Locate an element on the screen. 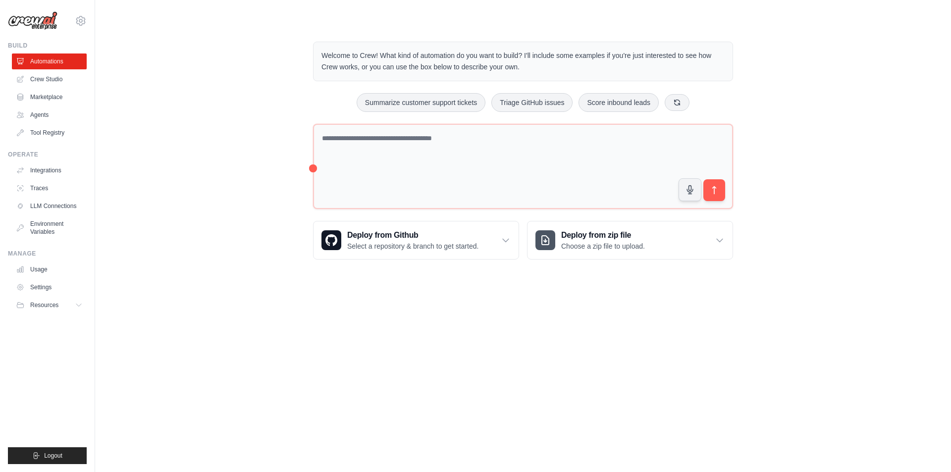  a: Agents is located at coordinates (49, 115).